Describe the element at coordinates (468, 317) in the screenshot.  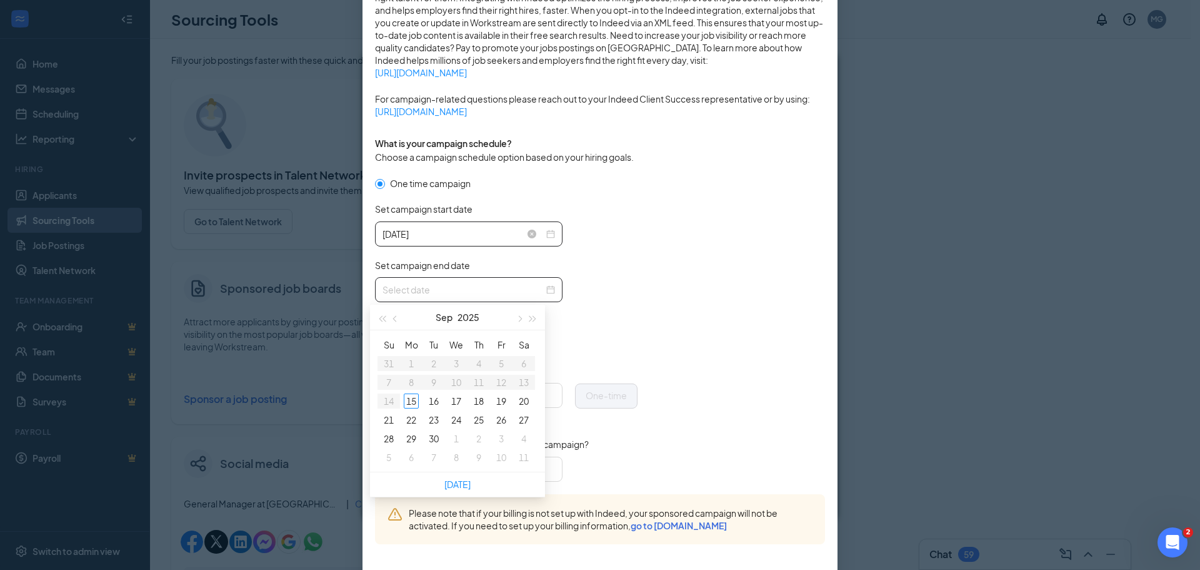
I see `button: 2025` at that location.